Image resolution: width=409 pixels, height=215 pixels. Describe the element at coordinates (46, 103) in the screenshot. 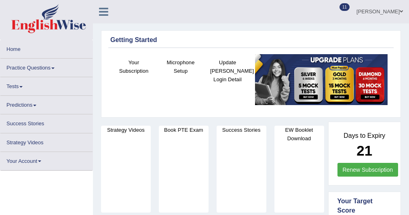

I see `a: Predictions` at that location.